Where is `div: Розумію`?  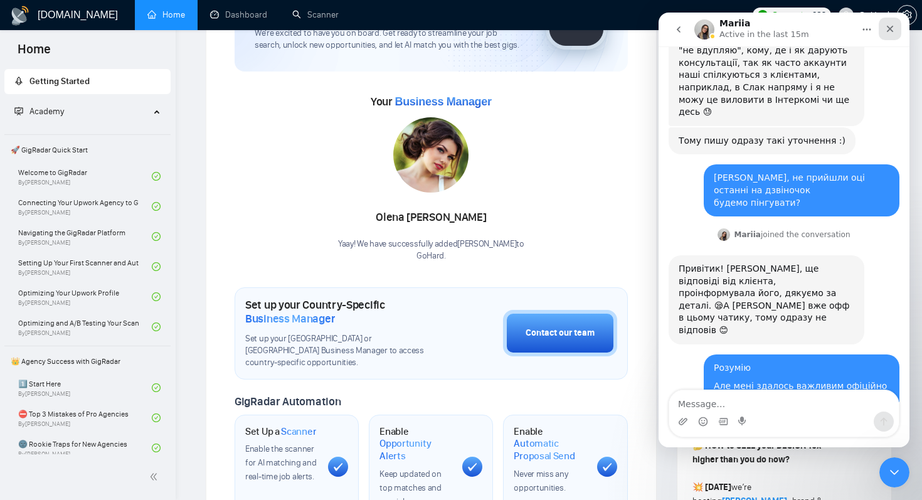
div: Розумію is located at coordinates (143, 355).